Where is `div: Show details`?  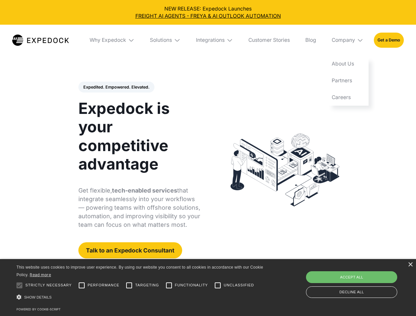
div: Show details is located at coordinates (141, 297).